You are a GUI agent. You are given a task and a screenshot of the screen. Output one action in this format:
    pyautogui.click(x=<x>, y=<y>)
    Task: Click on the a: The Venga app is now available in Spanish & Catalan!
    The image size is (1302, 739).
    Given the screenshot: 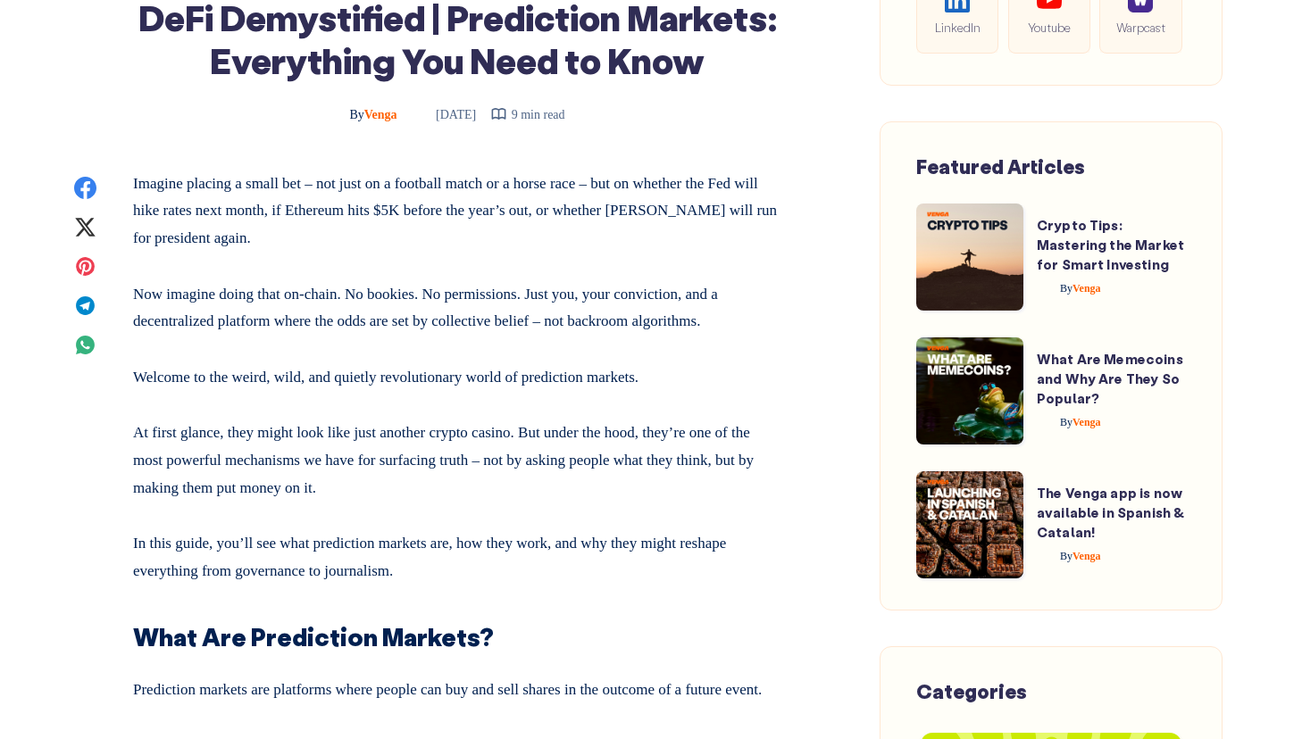 What is the action you would take?
    pyautogui.click(x=1110, y=513)
    